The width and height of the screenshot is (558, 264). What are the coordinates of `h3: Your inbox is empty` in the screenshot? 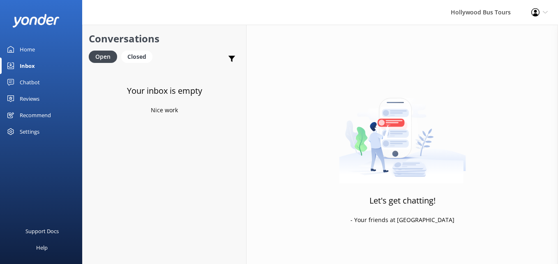 It's located at (164, 91).